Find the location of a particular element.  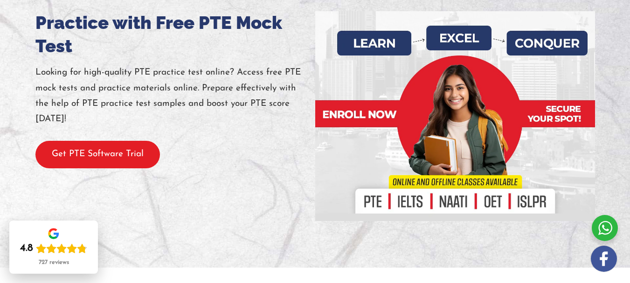

h1: Practice with Free PTE Mock Test is located at coordinates (175, 35).